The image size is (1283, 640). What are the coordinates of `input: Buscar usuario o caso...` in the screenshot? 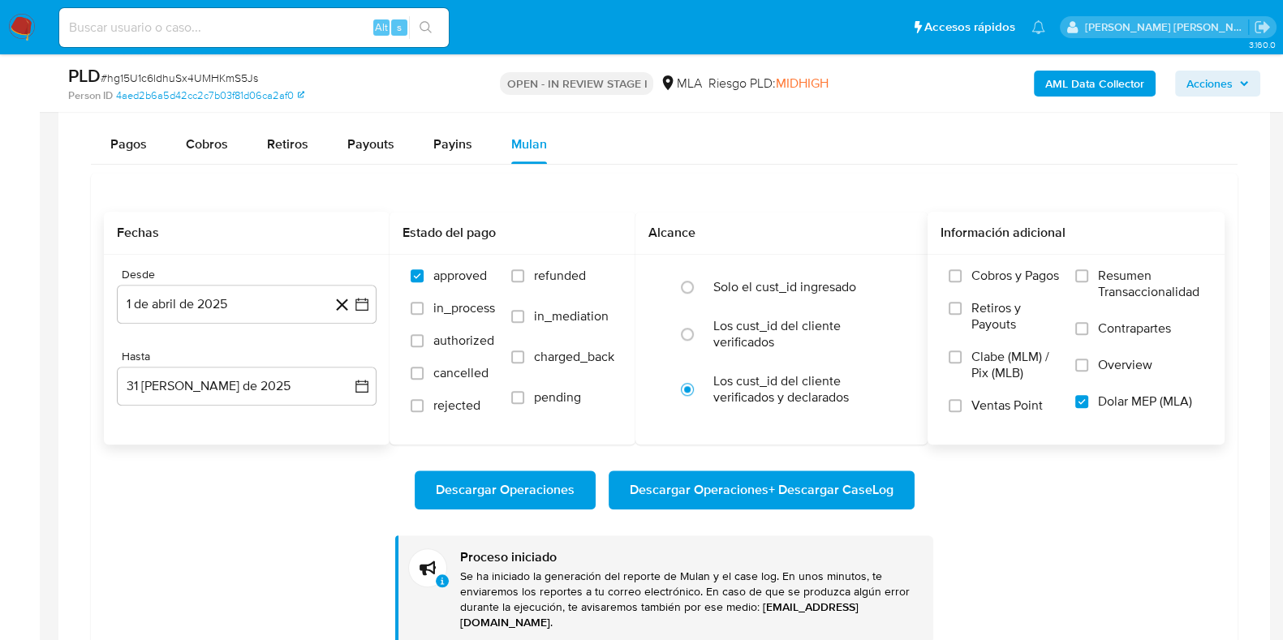 It's located at (254, 28).